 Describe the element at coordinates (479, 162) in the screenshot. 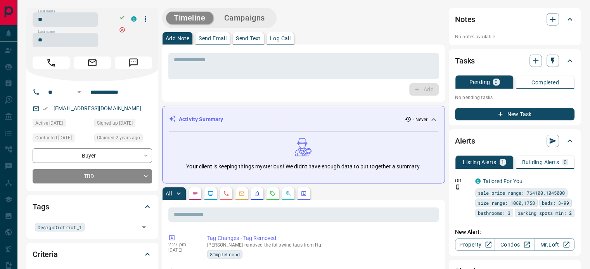

I see `p: Listing Alerts` at that location.